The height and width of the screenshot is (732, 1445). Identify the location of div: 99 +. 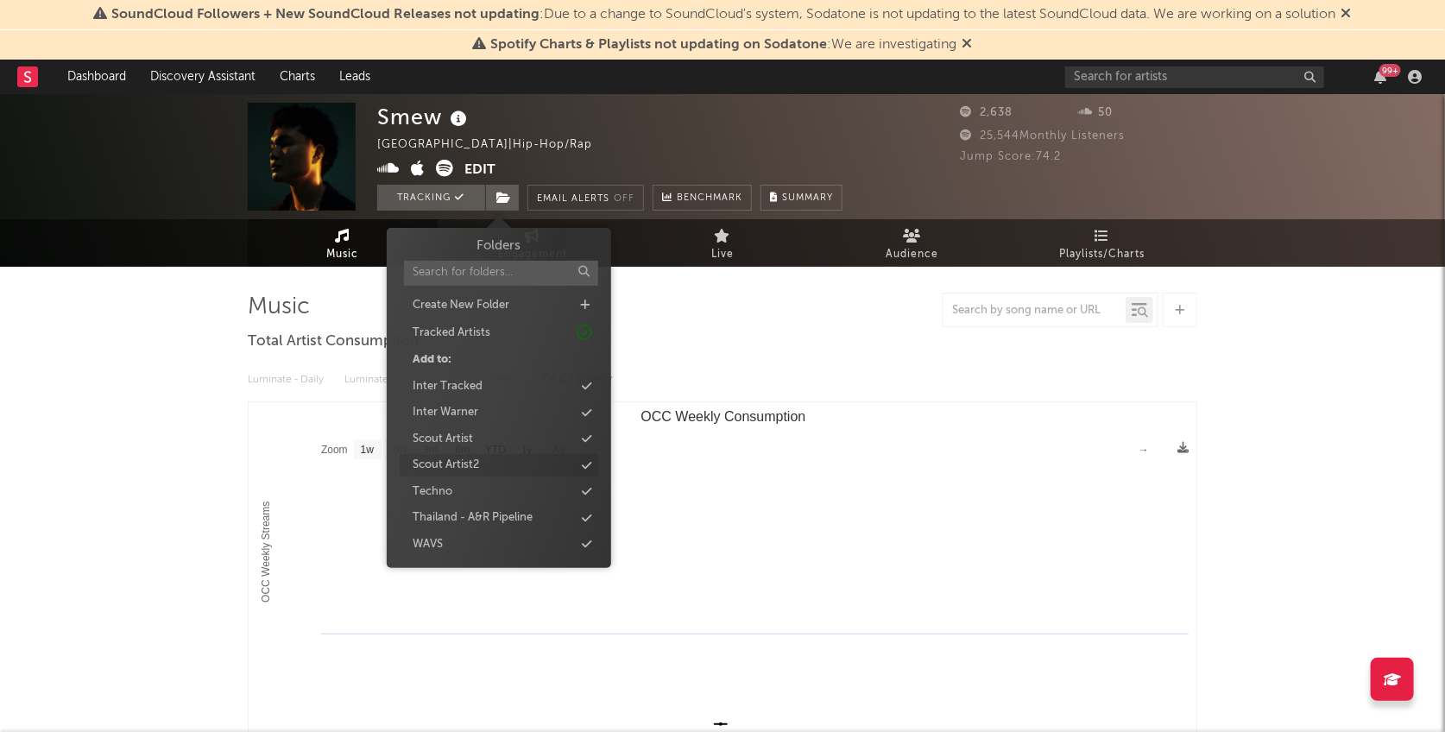
(1390, 70).